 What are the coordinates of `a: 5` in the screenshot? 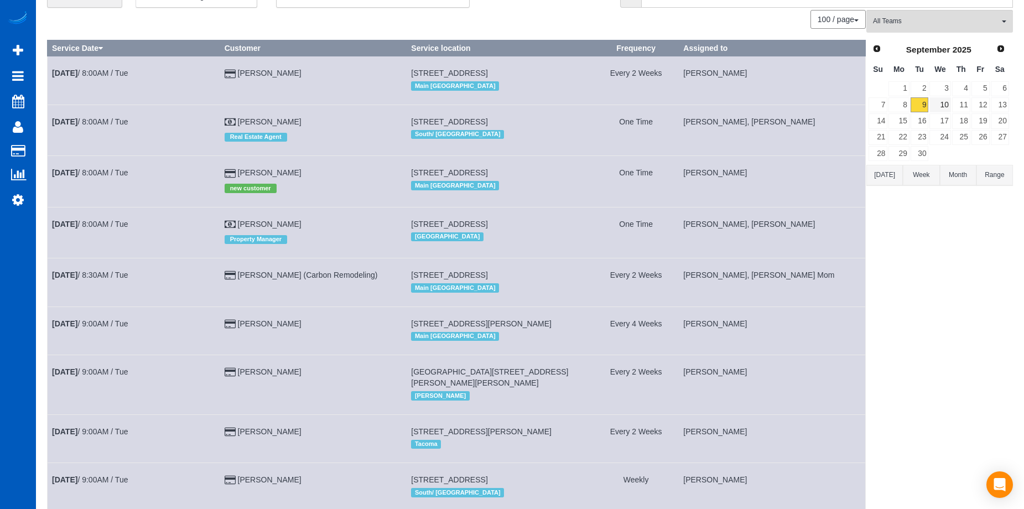 It's located at (980, 88).